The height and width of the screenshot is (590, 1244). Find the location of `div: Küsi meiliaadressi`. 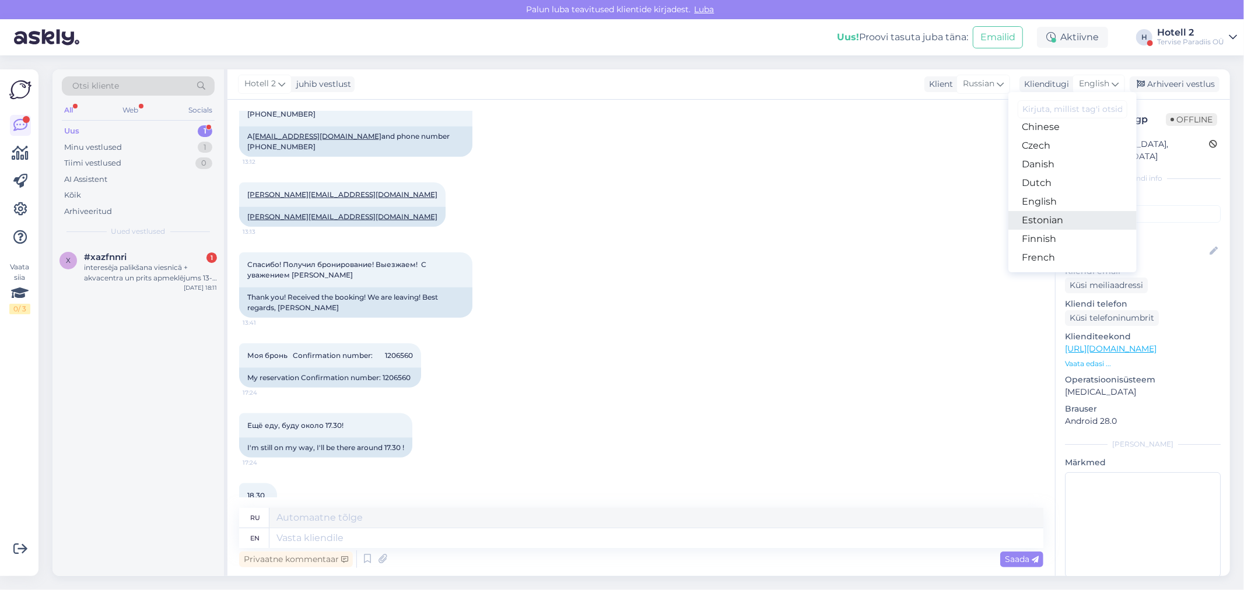

div: Küsi meiliaadressi is located at coordinates (1107, 285).